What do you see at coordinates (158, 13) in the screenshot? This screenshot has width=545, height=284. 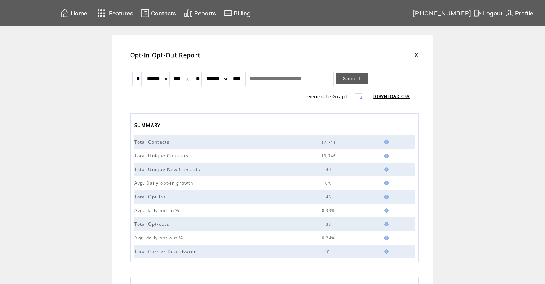 I see `a: Contacts` at bounding box center [158, 13].